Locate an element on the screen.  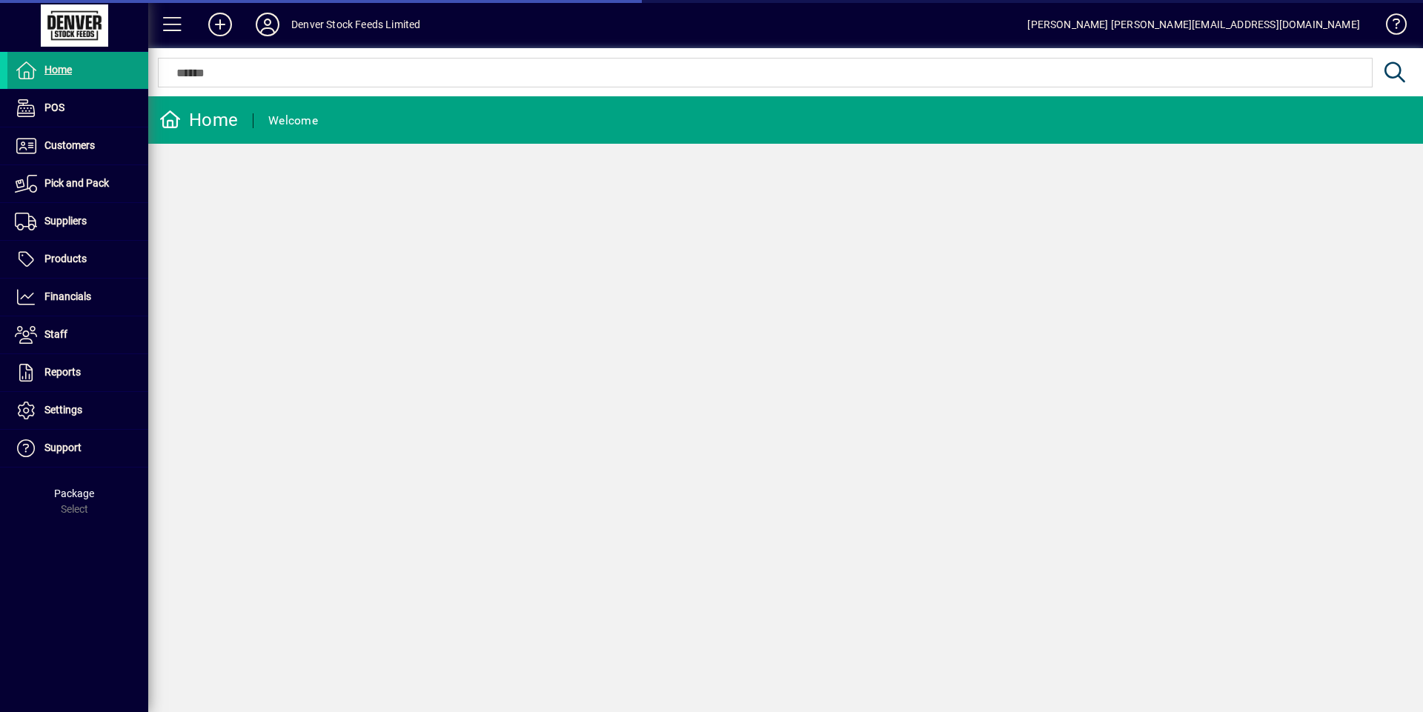
span: Support is located at coordinates (63, 448).